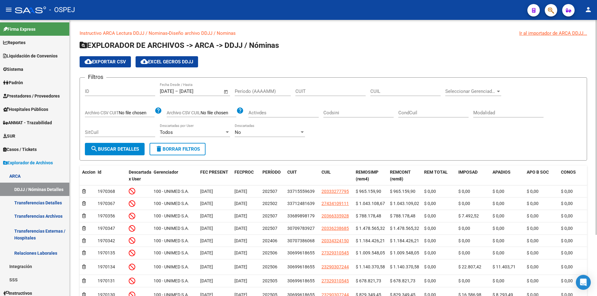  I want to click on mat-icon: menu, so click(9, 10).